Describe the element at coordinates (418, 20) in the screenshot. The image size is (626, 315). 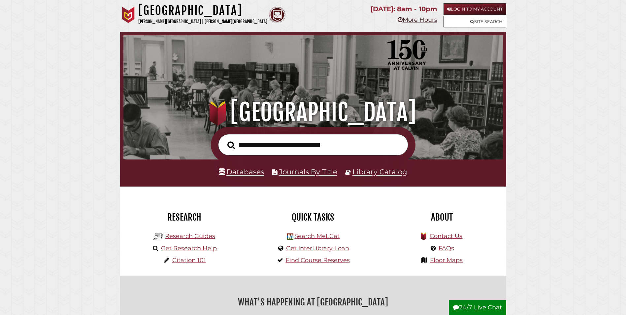
I see `a: More Hours` at that location.